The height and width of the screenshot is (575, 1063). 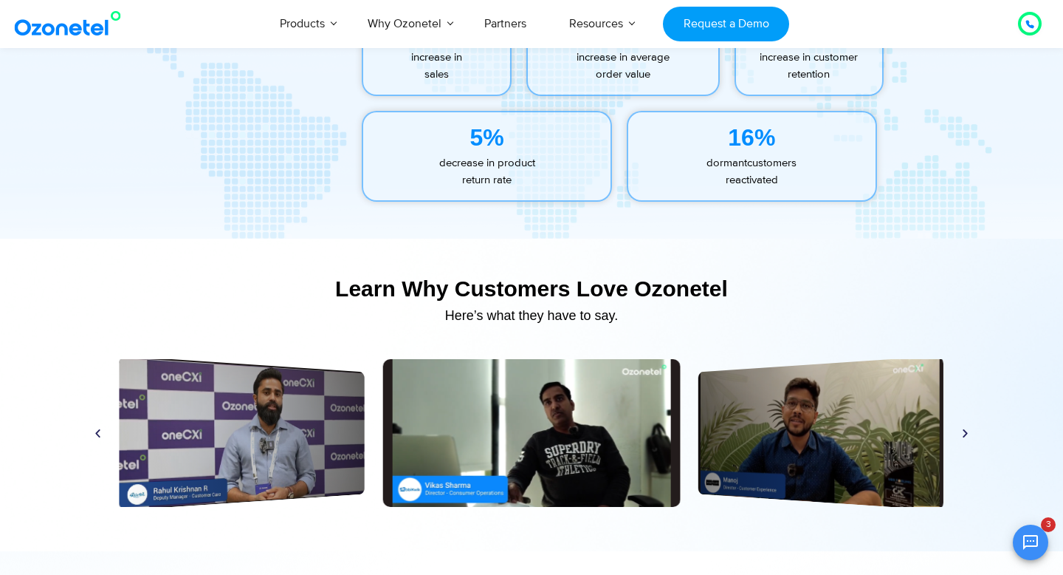 I want to click on a: Kapiva.png, so click(x=821, y=433).